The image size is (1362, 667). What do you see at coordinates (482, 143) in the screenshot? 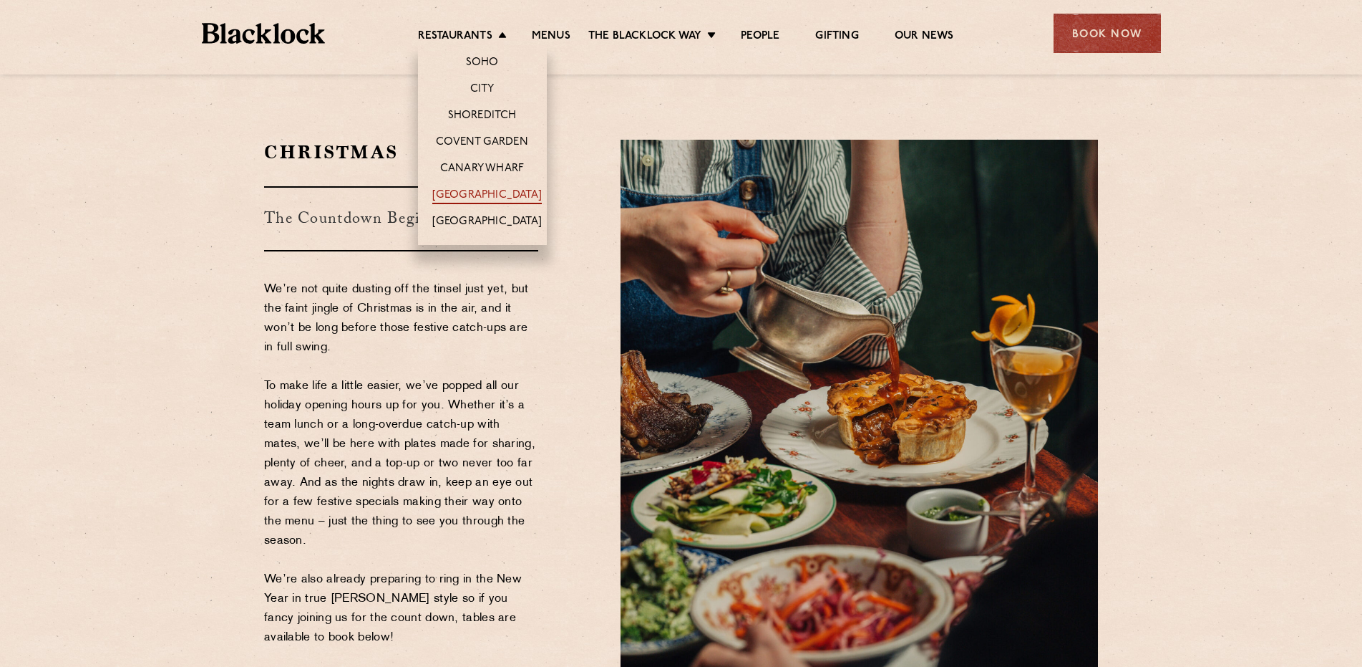
I see `a: Covent Garden` at bounding box center [482, 143].